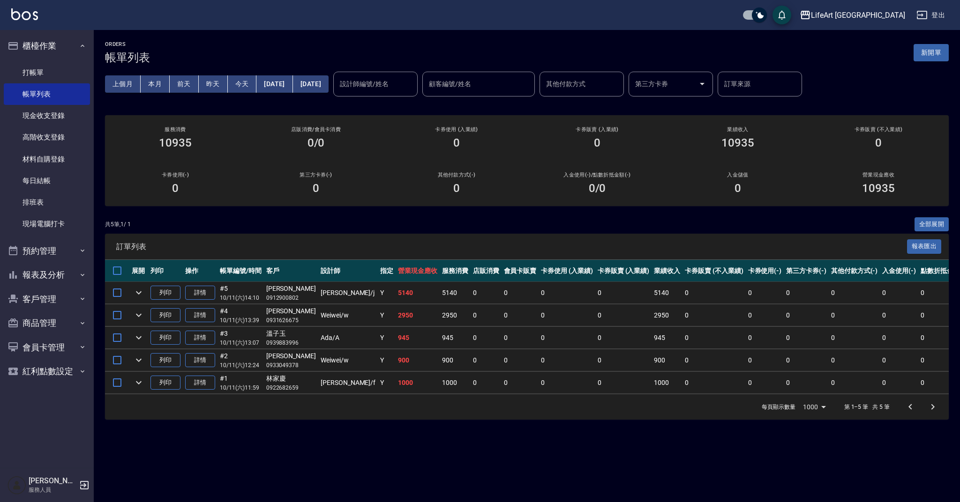 This screenshot has width=960, height=502. What do you see at coordinates (348, 360) in the screenshot?
I see `td: Weiwei /w` at bounding box center [348, 360].